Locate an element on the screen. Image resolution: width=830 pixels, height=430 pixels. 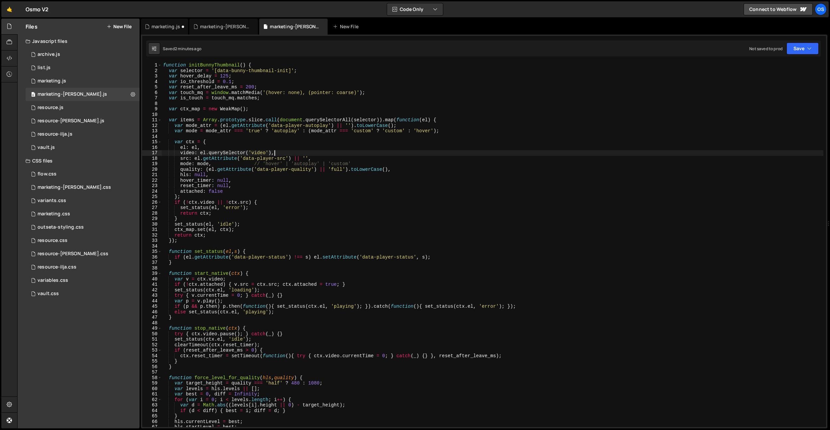
span: 0 is located at coordinates (33, 95).